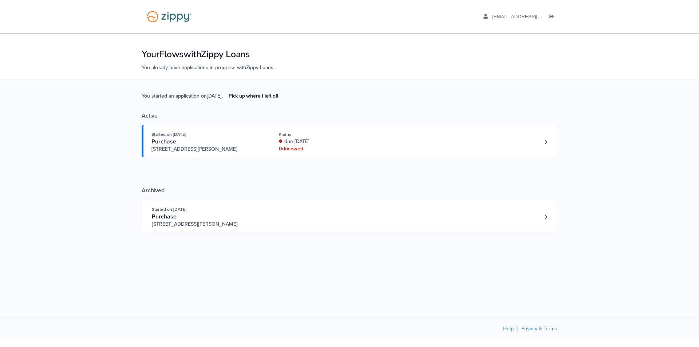 The height and width of the screenshot is (347, 699). I want to click on a: Privacy & Terms, so click(539, 328).